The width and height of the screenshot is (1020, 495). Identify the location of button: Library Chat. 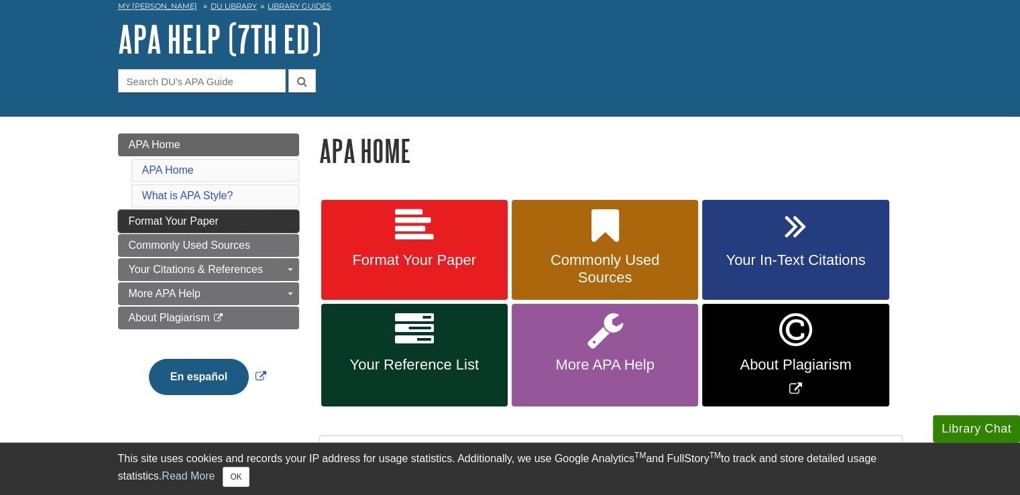
(976, 428).